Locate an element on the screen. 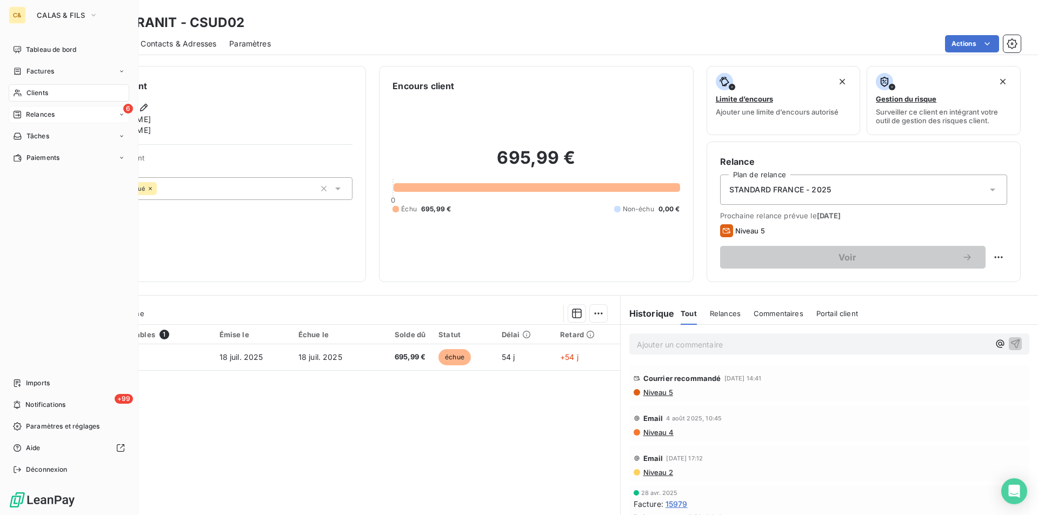 The image size is (1038, 515). div: Solde dû is located at coordinates (401, 335).